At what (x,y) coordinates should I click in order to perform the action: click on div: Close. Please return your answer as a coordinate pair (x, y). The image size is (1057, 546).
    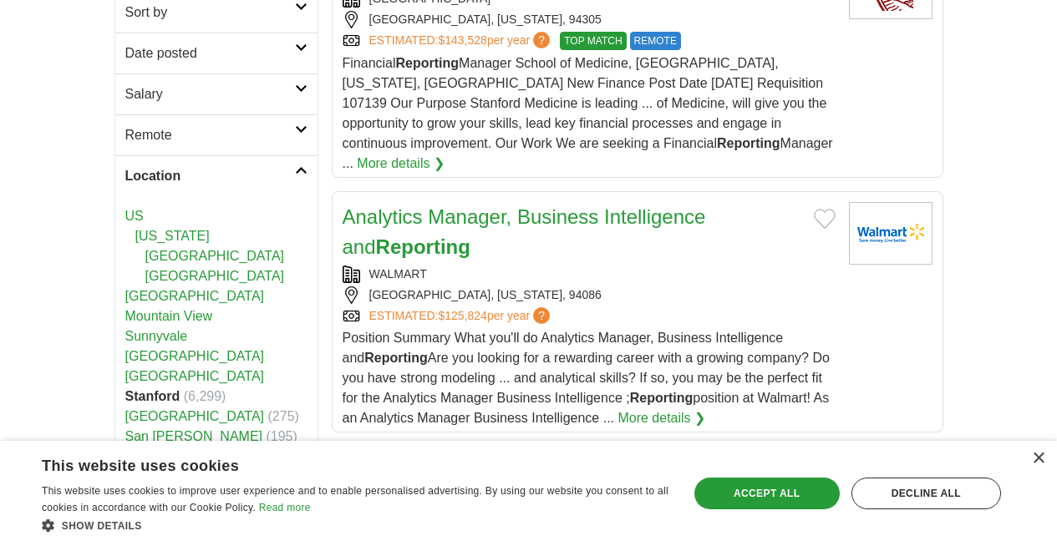
    Looking at the image, I should click on (1038, 459).